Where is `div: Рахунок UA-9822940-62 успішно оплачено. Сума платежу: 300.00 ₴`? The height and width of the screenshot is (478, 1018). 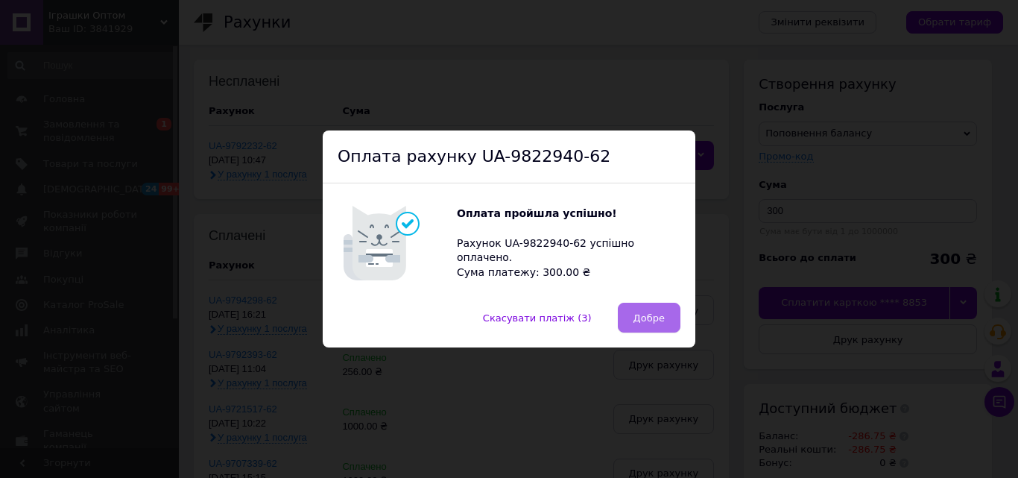 div: Рахунок UA-9822940-62 успішно оплачено. Сума платежу: 300.00 ₴ is located at coordinates (569, 243).